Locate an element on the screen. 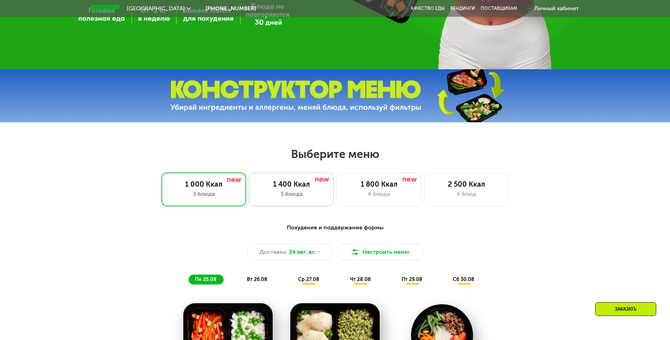 Image resolution: width=670 pixels, height=340 pixels. div: 1 000 Ккал is located at coordinates (204, 184).